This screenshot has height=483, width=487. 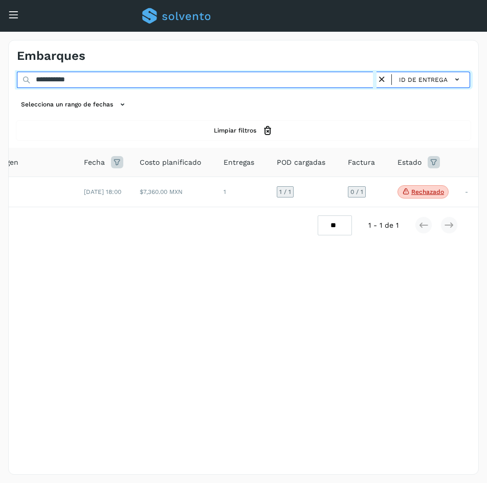 What do you see at coordinates (301, 162) in the screenshot?
I see `span: POD cargadas` at bounding box center [301, 162].